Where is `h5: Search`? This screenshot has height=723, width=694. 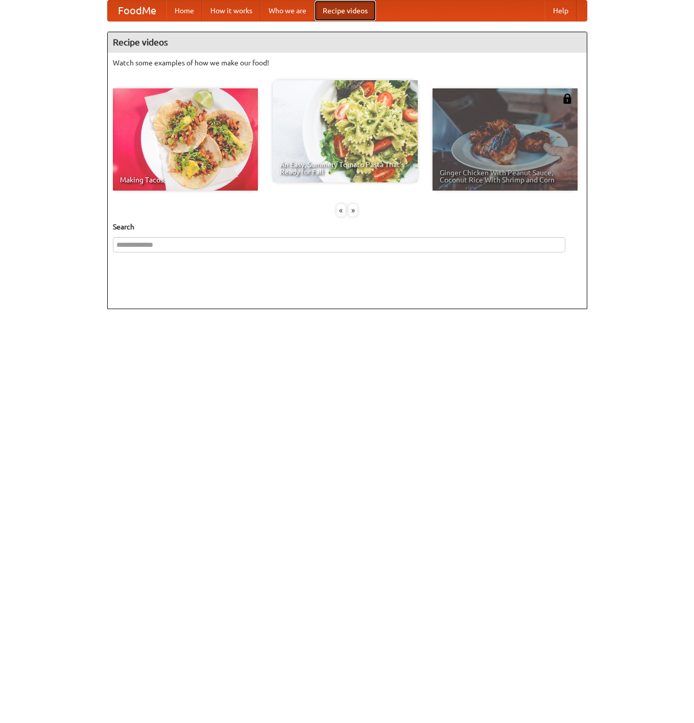 h5: Search is located at coordinates (347, 227).